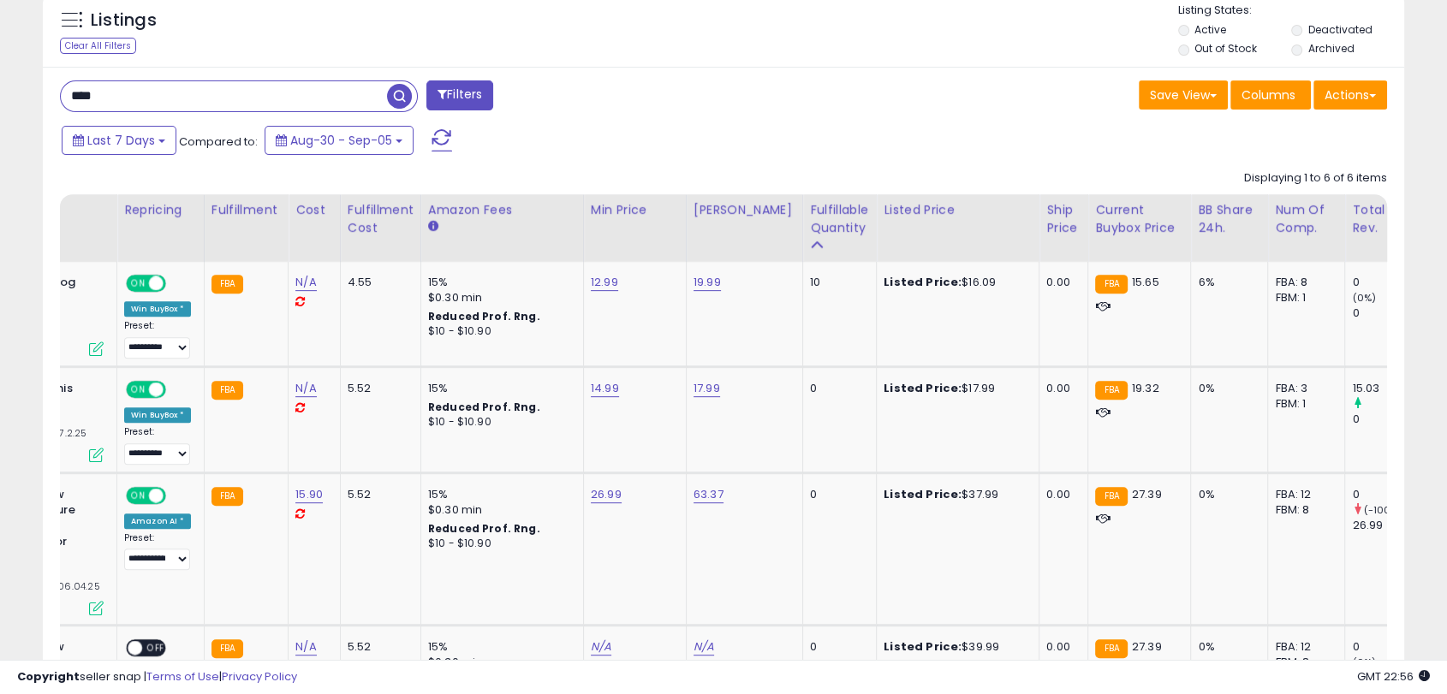  I want to click on label: Deactivated, so click(1340, 29).